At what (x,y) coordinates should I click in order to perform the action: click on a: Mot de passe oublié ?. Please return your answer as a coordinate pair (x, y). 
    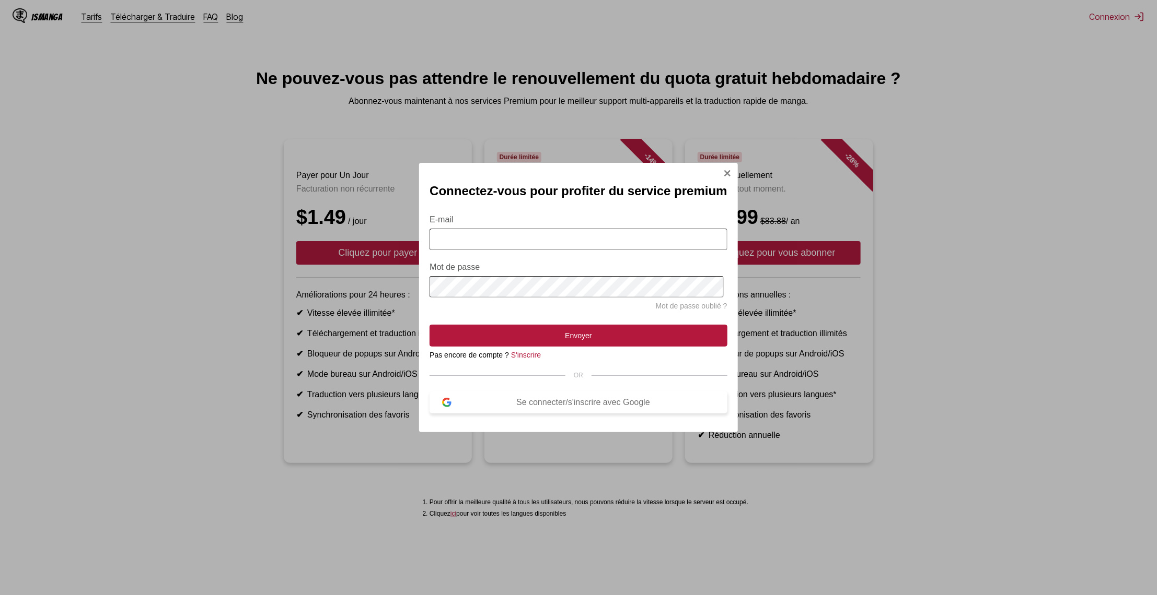
    Looking at the image, I should click on (691, 306).